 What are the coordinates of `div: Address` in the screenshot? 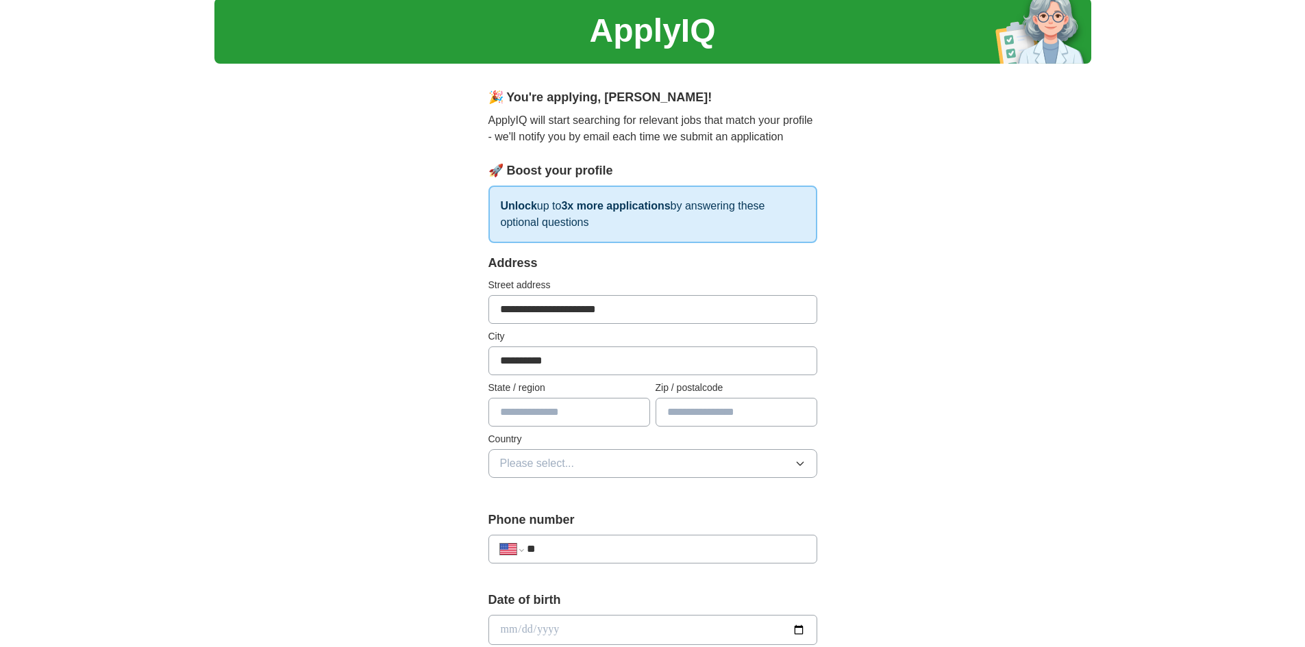 It's located at (653, 263).